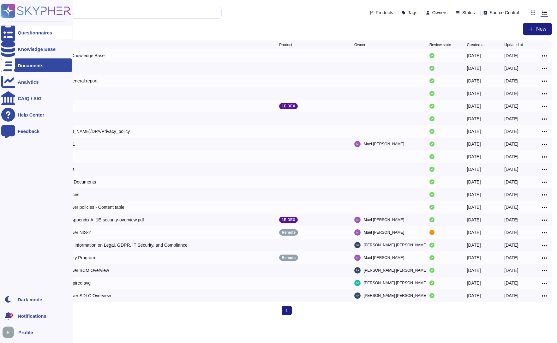 The image size is (557, 343). What do you see at coordinates (10, 332) in the screenshot?
I see `button: user` at bounding box center [10, 332].